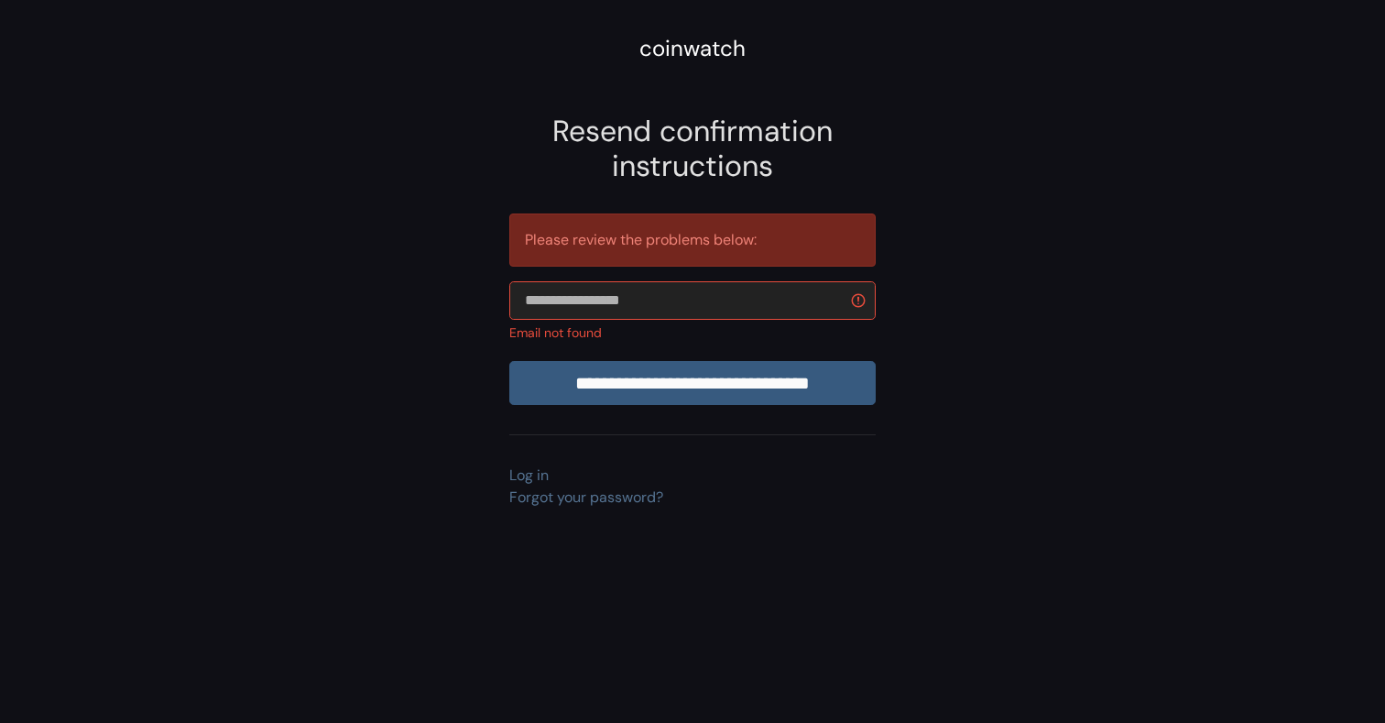 The image size is (1385, 723). What do you see at coordinates (586, 496) in the screenshot?
I see `a: Forgot your password?` at bounding box center [586, 496].